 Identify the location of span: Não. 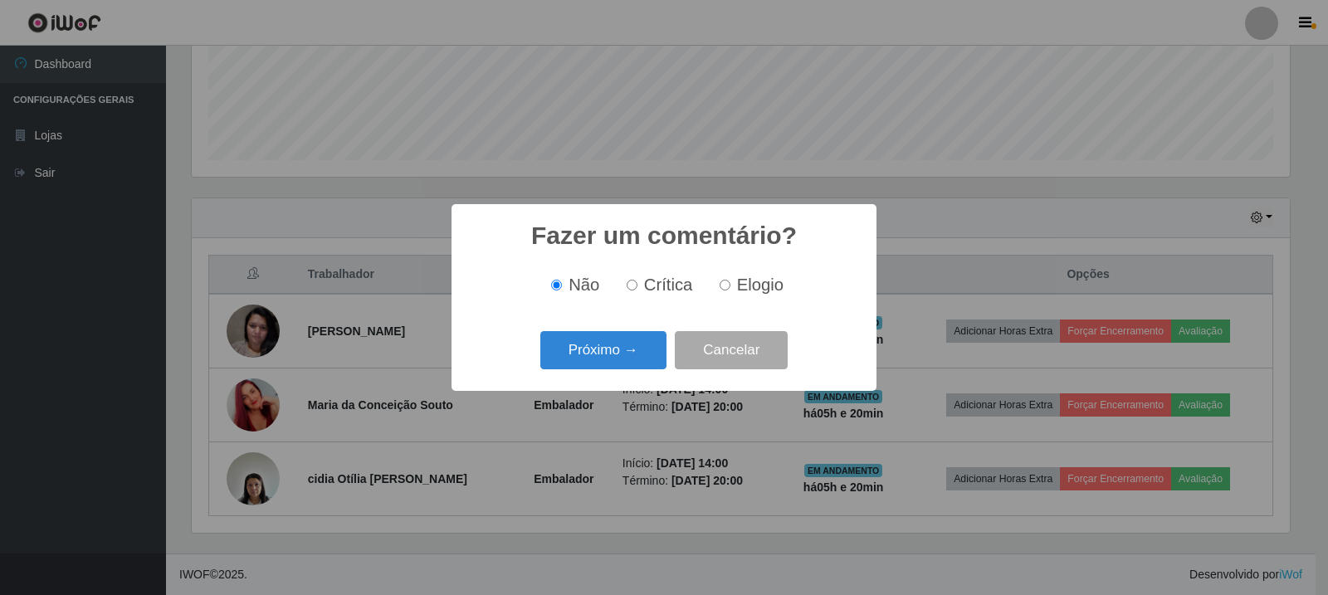
(583, 285).